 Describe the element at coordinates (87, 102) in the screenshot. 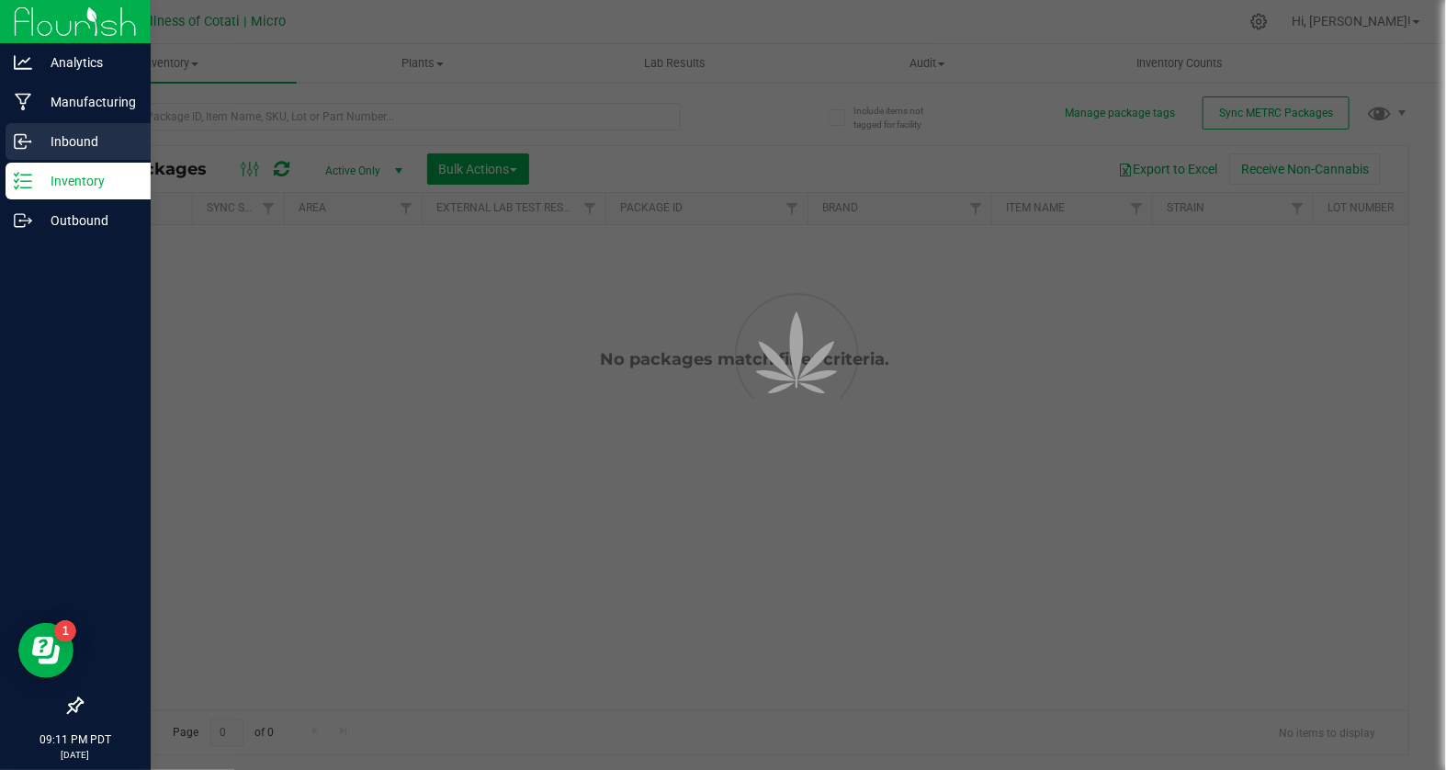

I see `p: Manufacturing` at that location.